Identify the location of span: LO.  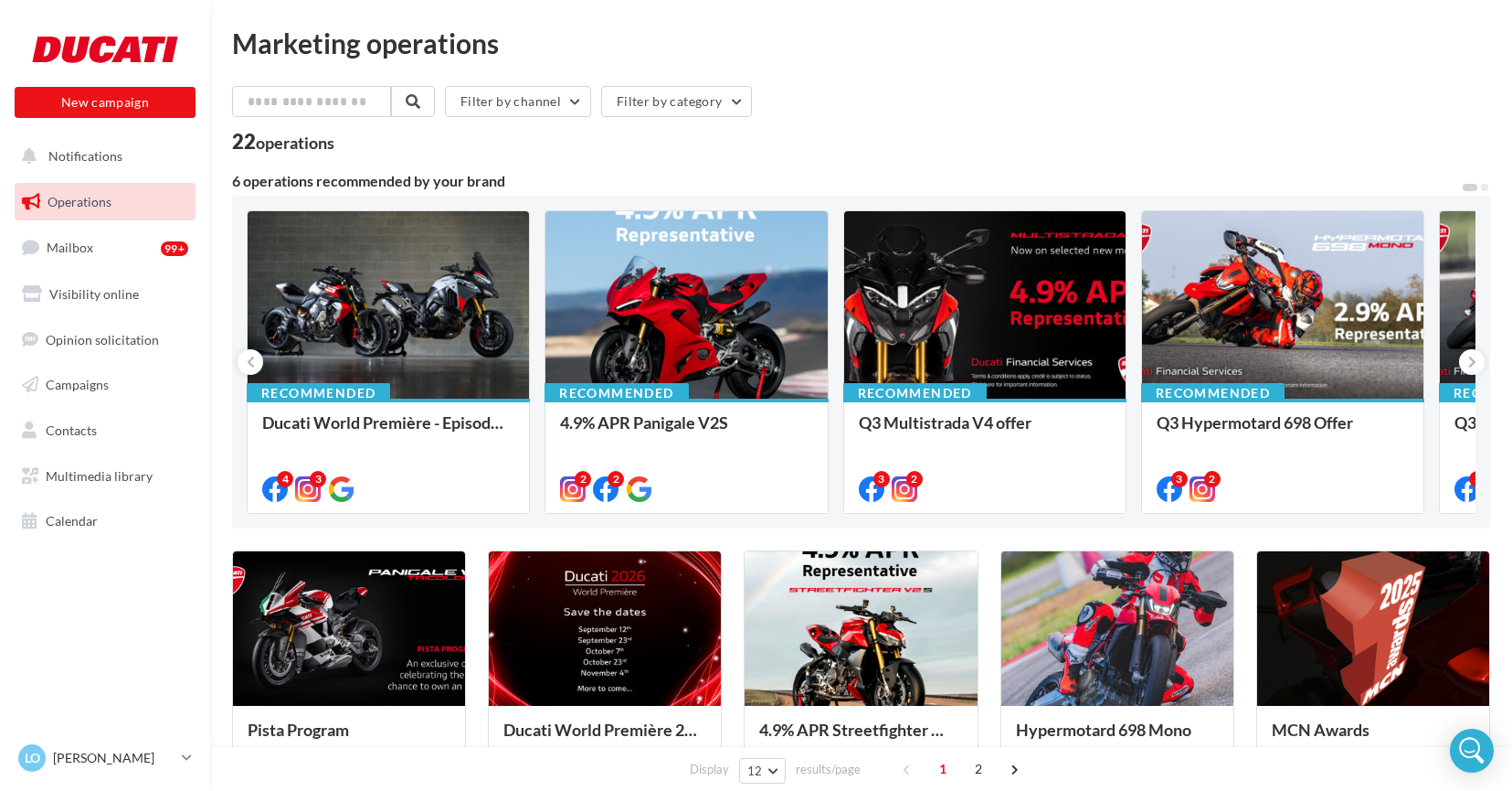
(32, 758).